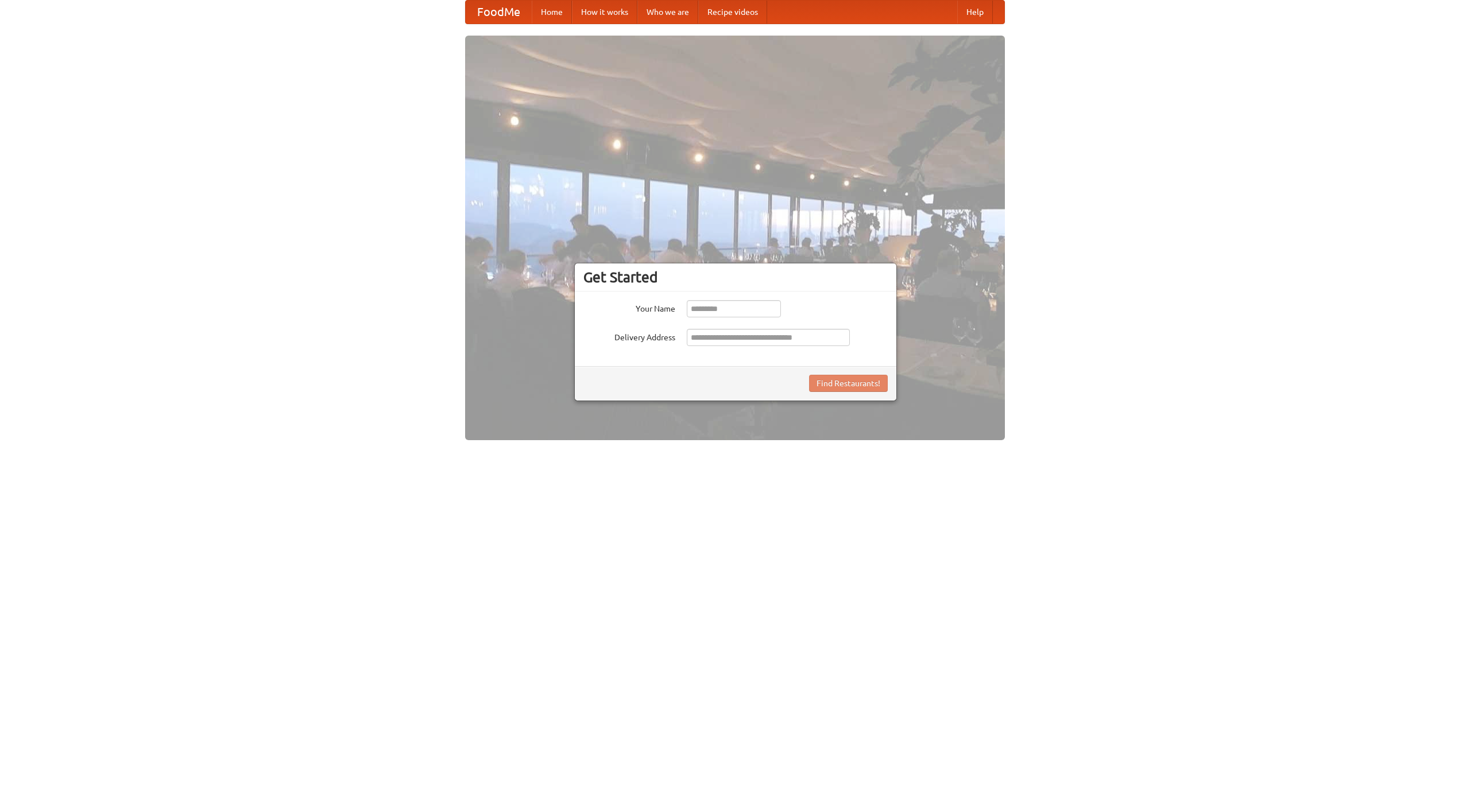 The image size is (1470, 812). I want to click on a: Who we are, so click(668, 12).